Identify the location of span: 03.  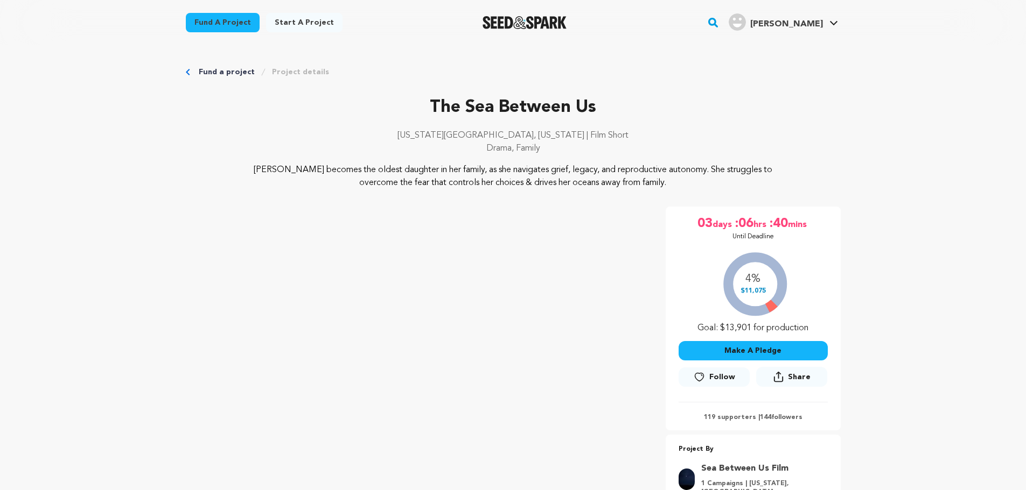
(705, 224).